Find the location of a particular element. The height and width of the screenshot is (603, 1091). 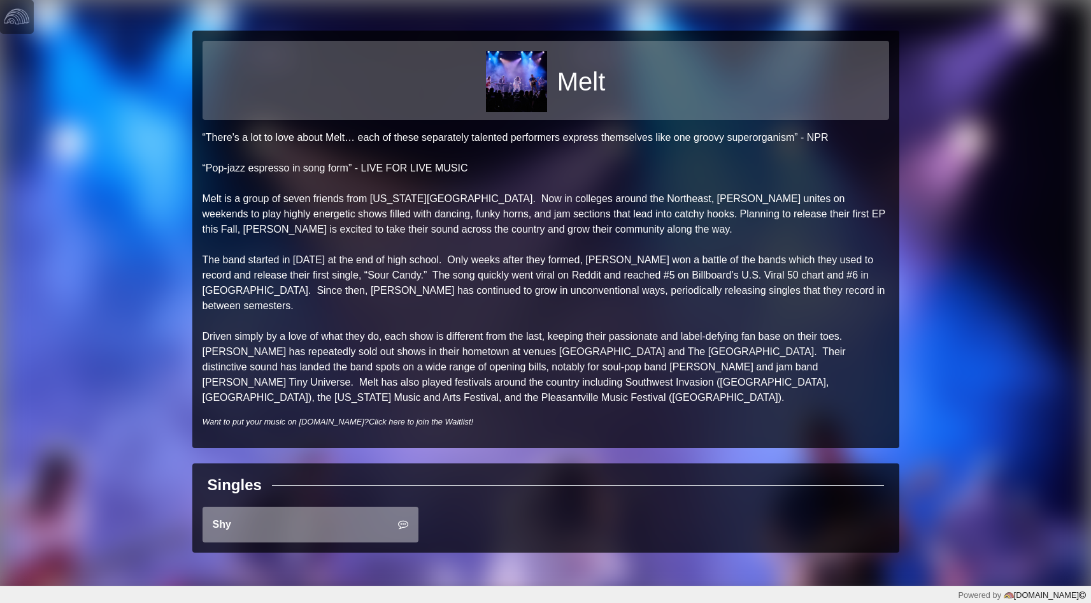

div: Powered by is located at coordinates (1022, 594).